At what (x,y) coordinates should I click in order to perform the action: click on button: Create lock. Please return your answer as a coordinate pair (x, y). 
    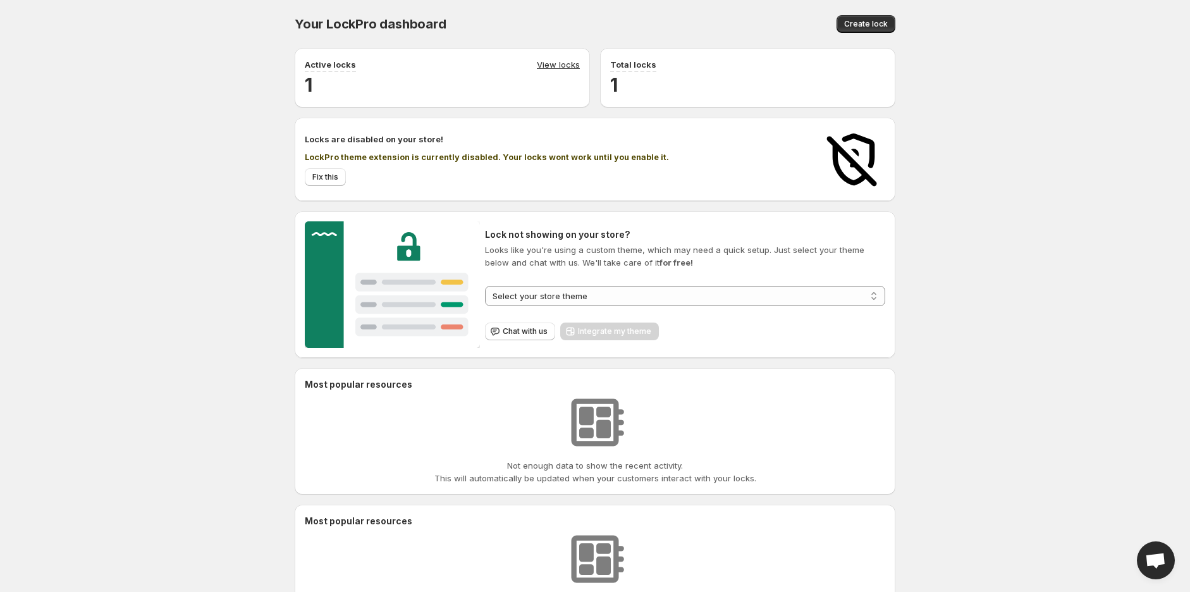
    Looking at the image, I should click on (865, 24).